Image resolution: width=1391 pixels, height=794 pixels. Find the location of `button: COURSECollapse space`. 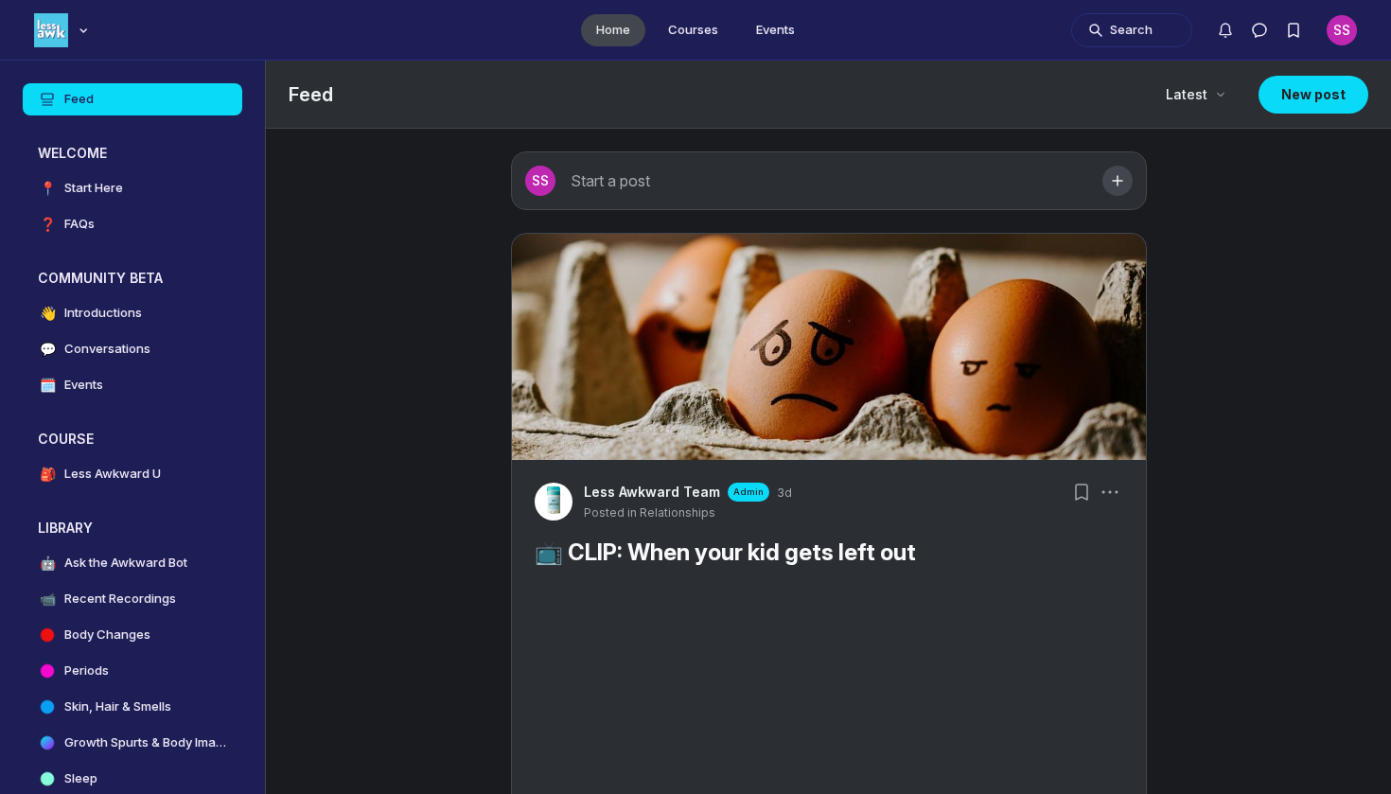

button: COURSECollapse space is located at coordinates (132, 439).